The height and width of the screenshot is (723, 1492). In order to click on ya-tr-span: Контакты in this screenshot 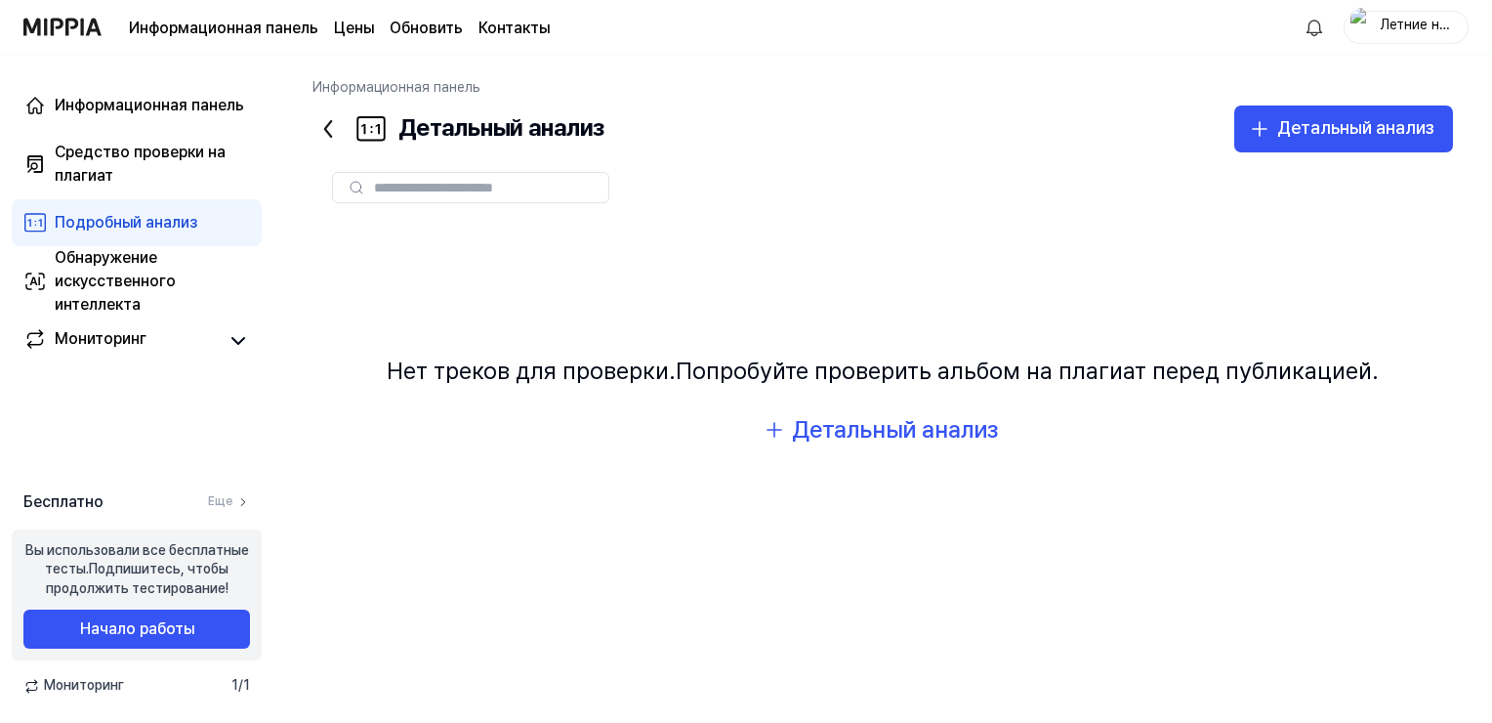, I will do `click(514, 27)`.